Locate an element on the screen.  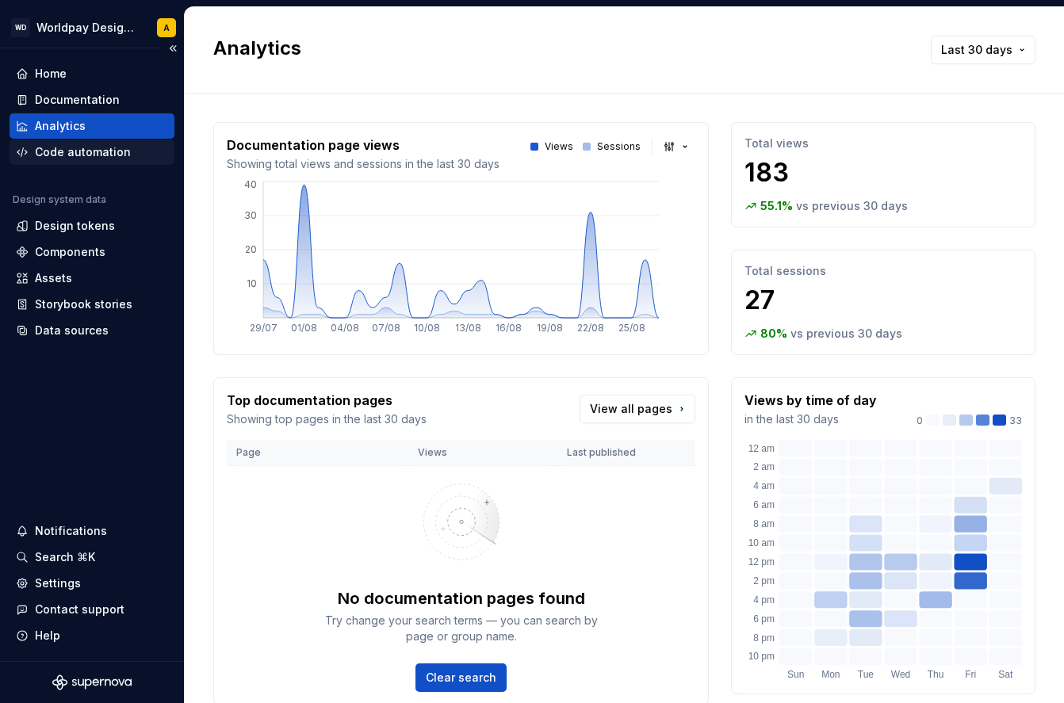
div: A is located at coordinates (166, 28).